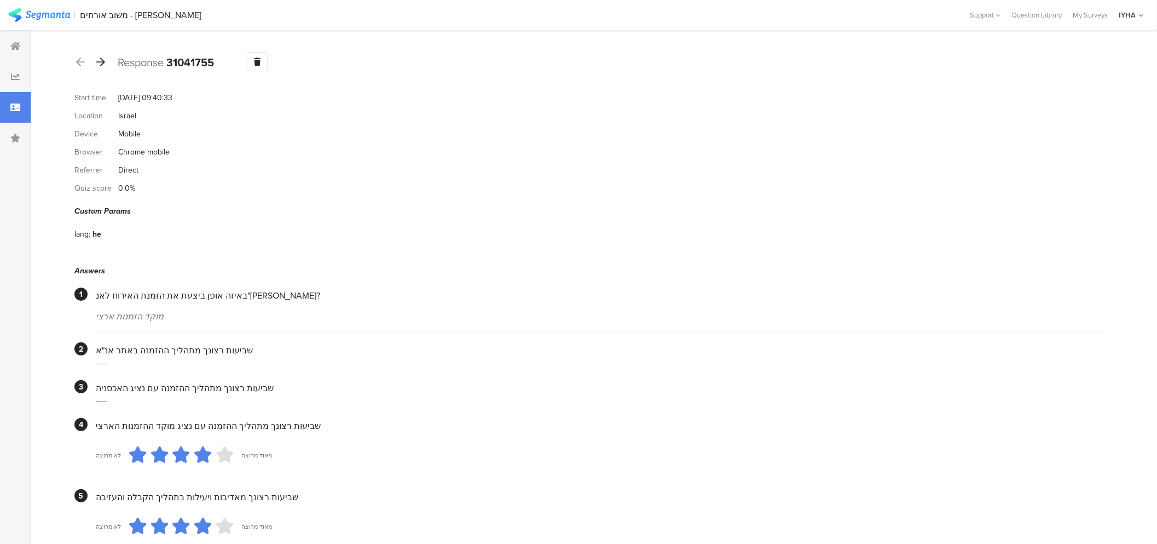 The width and height of the screenshot is (1157, 544). What do you see at coordinates (1090, 15) in the screenshot?
I see `a: My Surveys` at bounding box center [1090, 15].